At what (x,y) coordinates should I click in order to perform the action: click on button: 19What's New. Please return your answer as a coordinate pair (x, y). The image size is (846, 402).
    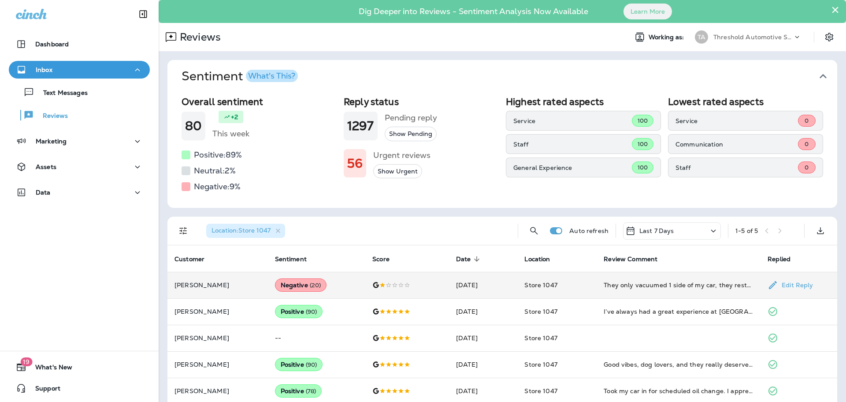
    Looking at the image, I should click on (79, 367).